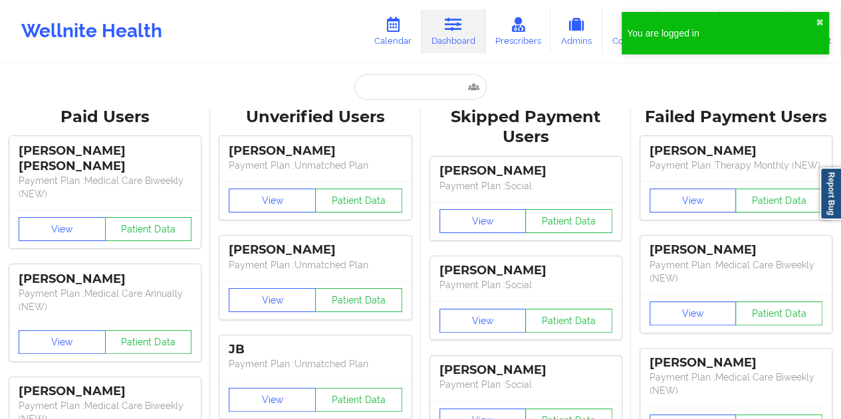  Describe the element at coordinates (736, 165) in the screenshot. I see `p: Payment Plan : Therapy Monthly (NEW)` at that location.